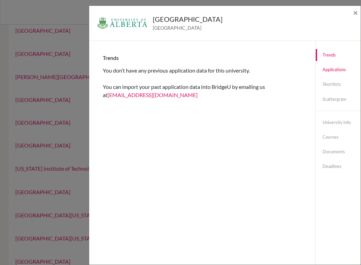 The image size is (361, 265). What do you see at coordinates (338, 137) in the screenshot?
I see `a: Courses` at bounding box center [338, 137].